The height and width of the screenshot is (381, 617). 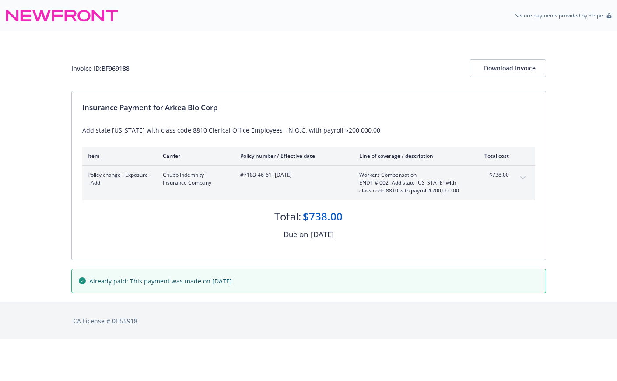 I want to click on div: $738.00, so click(x=323, y=217).